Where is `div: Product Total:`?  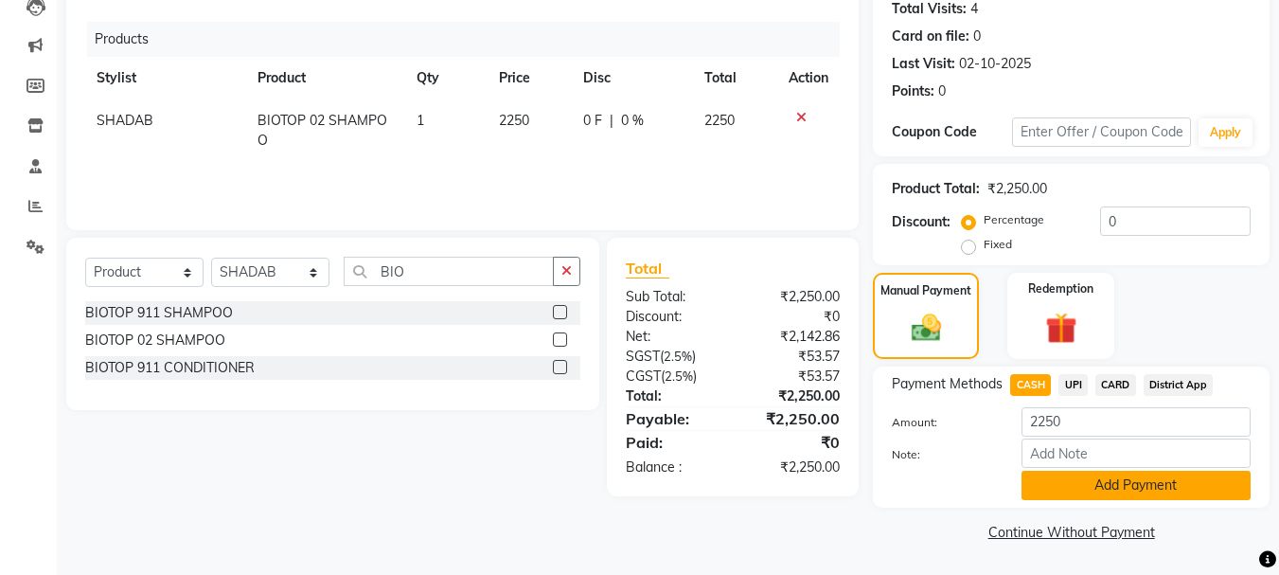
div: Product Total: is located at coordinates (936, 188).